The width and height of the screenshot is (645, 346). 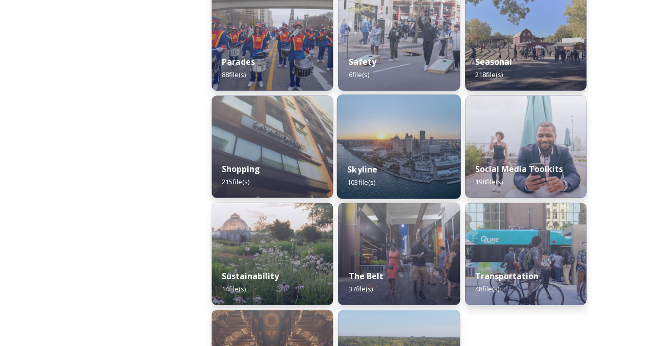 I want to click on span: 218 file(s), so click(x=489, y=74).